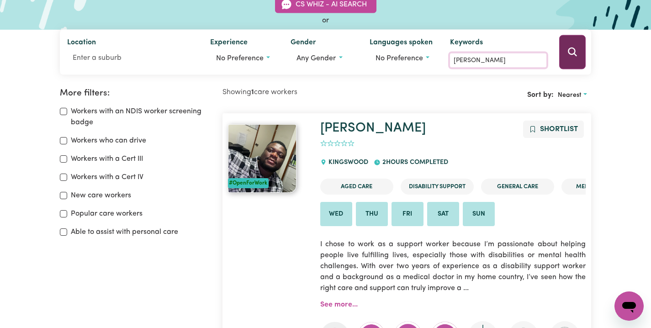 This screenshot has width=651, height=328. What do you see at coordinates (107, 159) in the screenshot?
I see `label: Workers with a Cert III` at bounding box center [107, 159].